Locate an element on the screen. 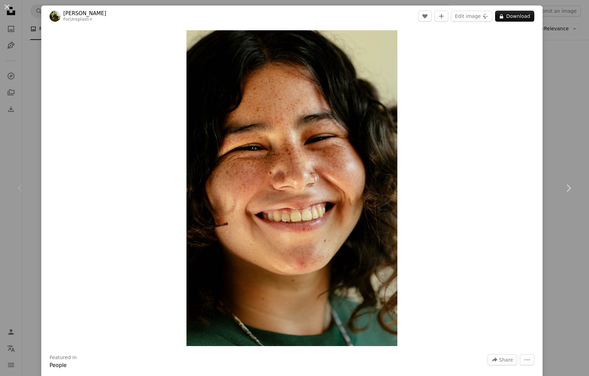 The height and width of the screenshot is (376, 589). span: Share is located at coordinates (506, 360).